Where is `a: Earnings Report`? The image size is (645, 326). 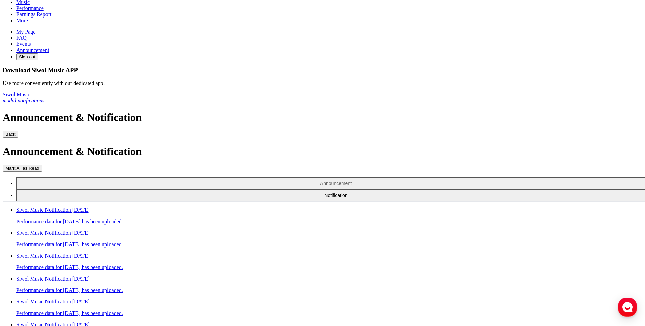
a: Earnings Report is located at coordinates (34, 14).